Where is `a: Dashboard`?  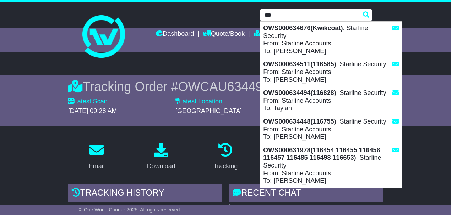
a: Dashboard is located at coordinates (175, 34).